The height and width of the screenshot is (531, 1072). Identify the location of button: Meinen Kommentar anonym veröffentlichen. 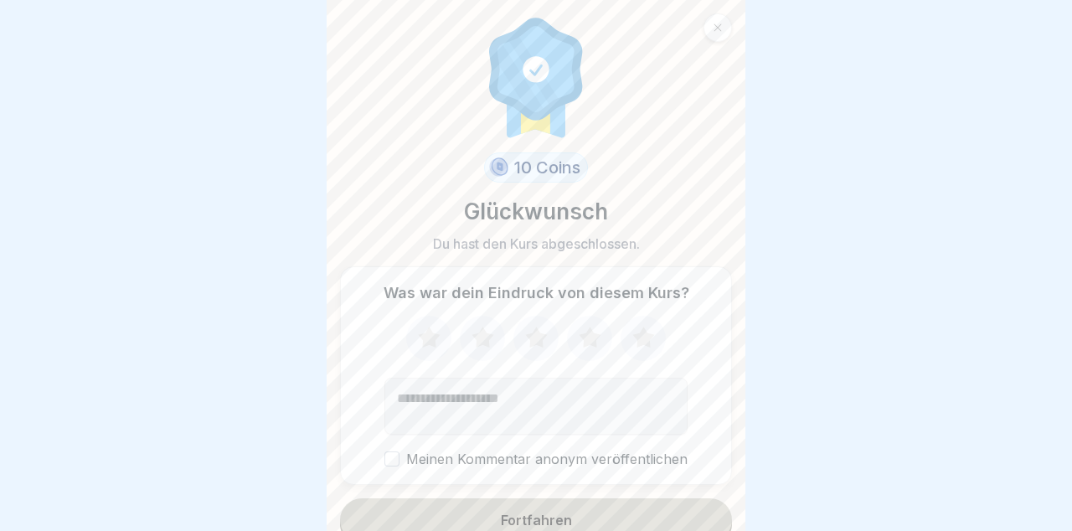
(392, 459).